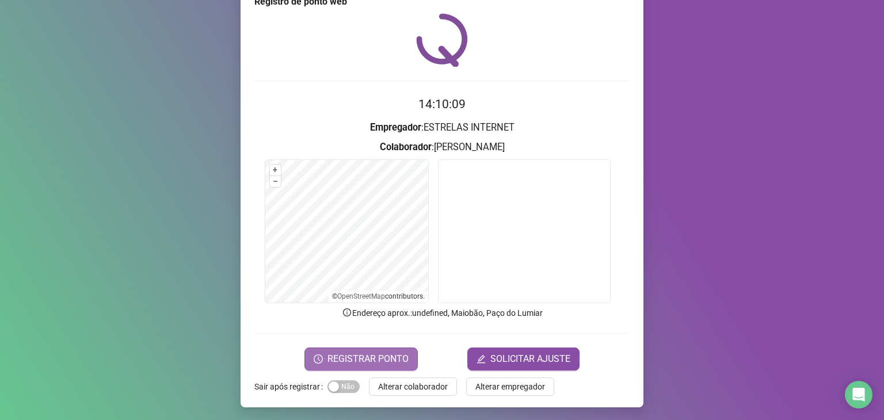  Describe the element at coordinates (442, 104) in the screenshot. I see `time: 14:10:09` at that location.